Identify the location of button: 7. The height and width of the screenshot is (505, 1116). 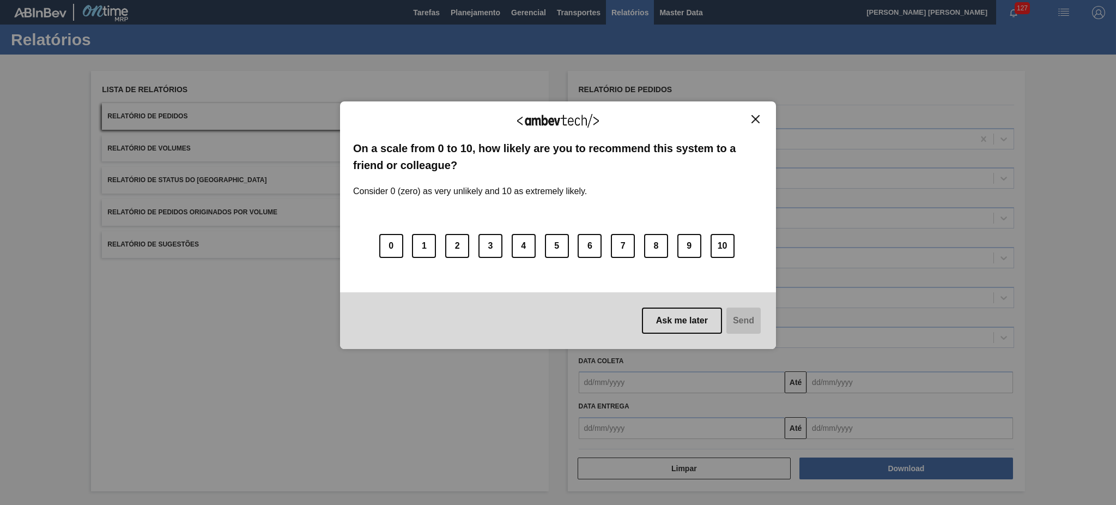
(623, 246).